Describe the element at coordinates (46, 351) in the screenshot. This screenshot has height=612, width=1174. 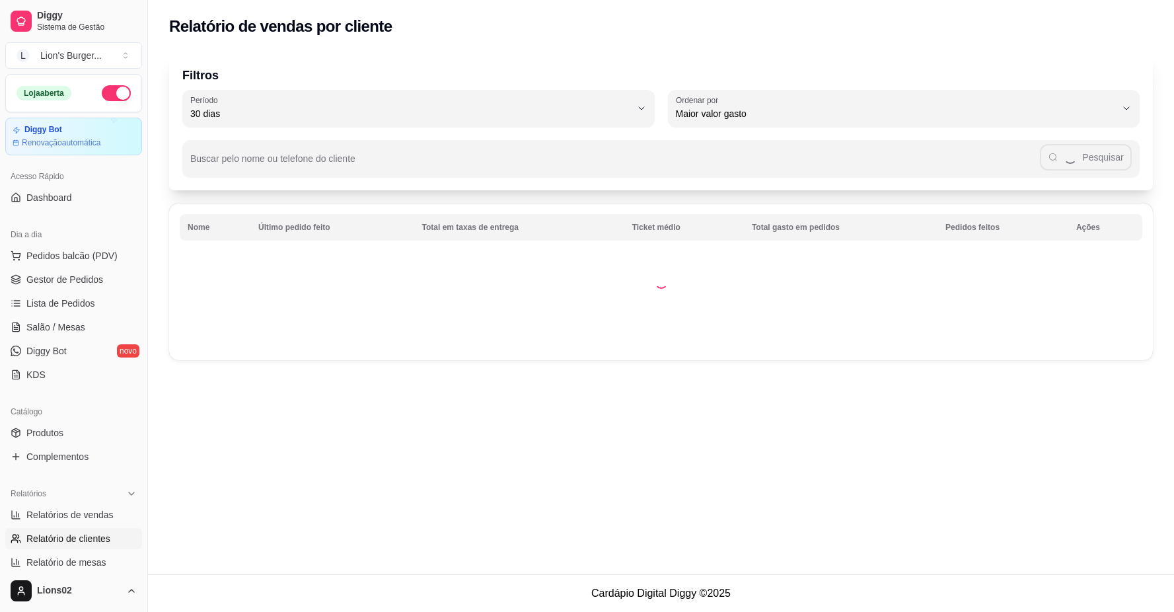
I see `span: Diggy Bot` at that location.